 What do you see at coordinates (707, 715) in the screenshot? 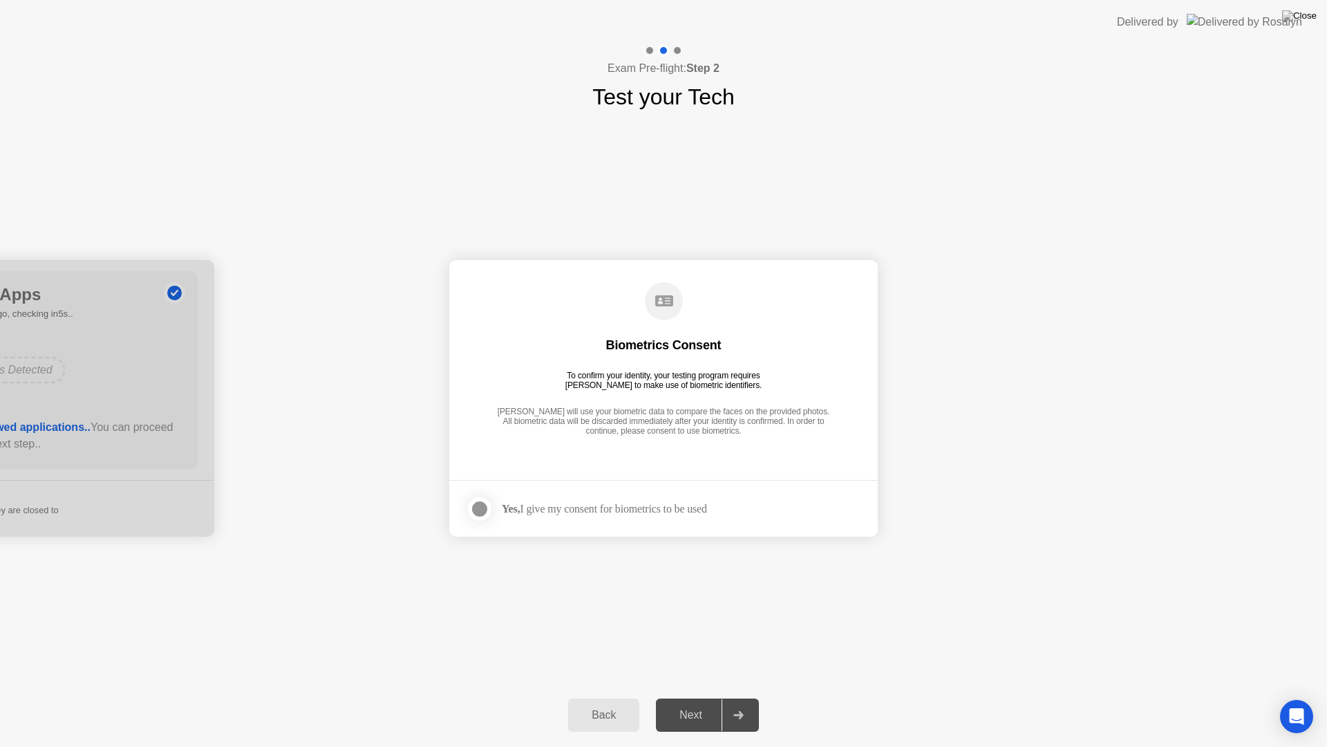
I see `button: Next` at bounding box center [707, 715].